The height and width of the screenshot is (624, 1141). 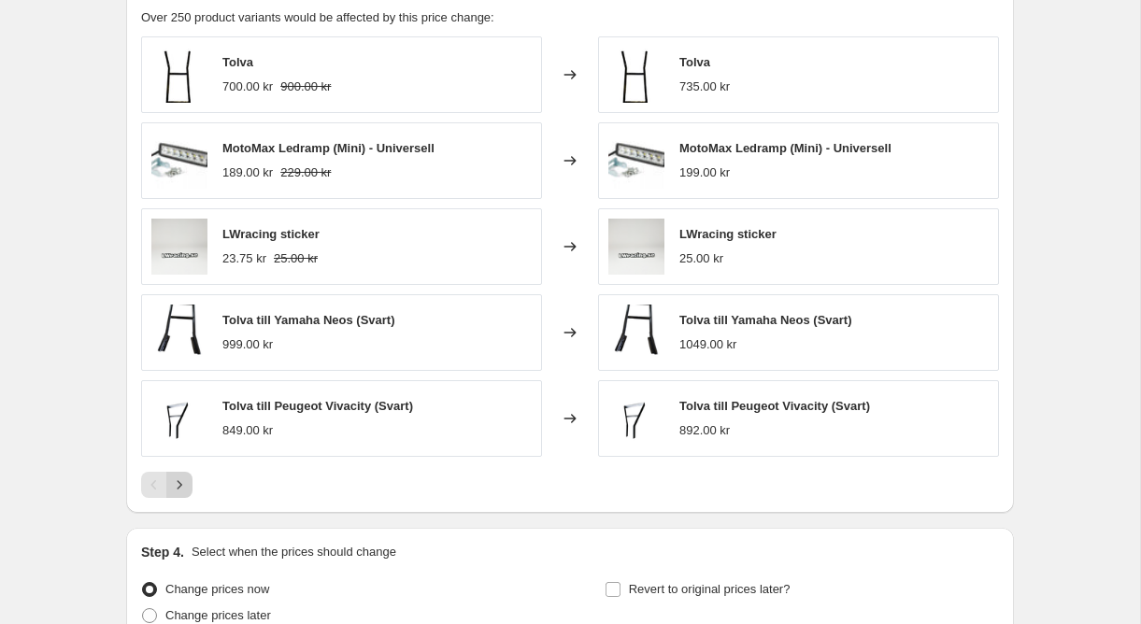 What do you see at coordinates (217, 589) in the screenshot?
I see `span: Change prices now` at bounding box center [217, 589].